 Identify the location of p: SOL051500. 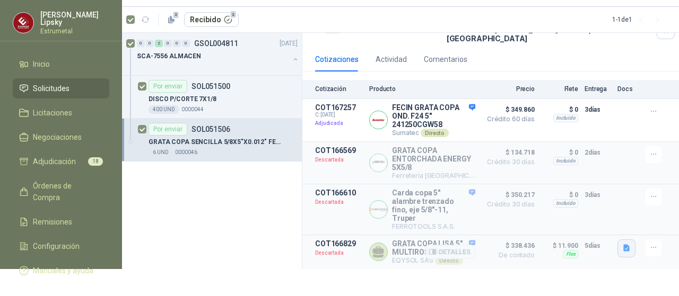
(211, 86).